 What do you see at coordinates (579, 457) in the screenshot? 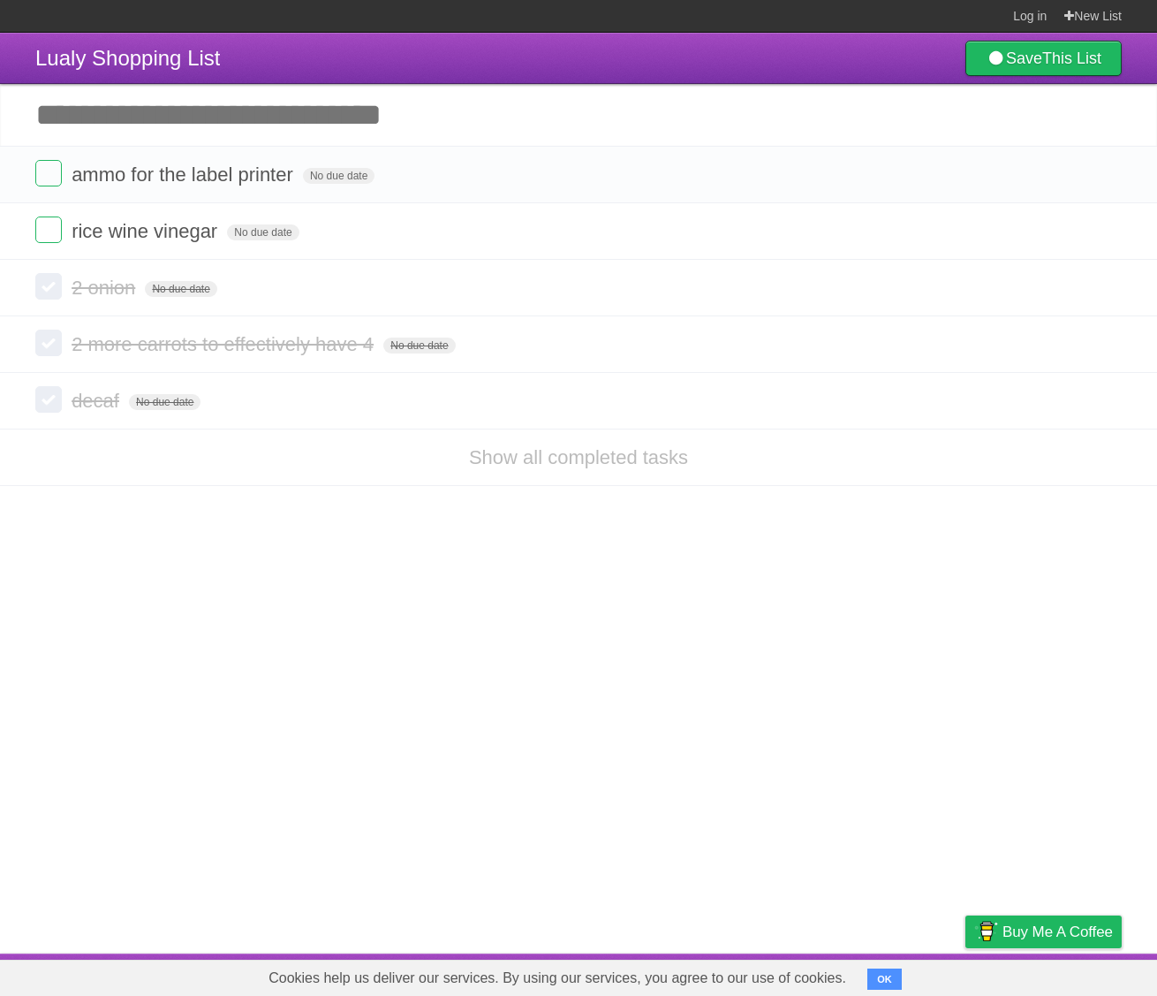
I see `a: Show all completed tasks` at bounding box center [579, 457].